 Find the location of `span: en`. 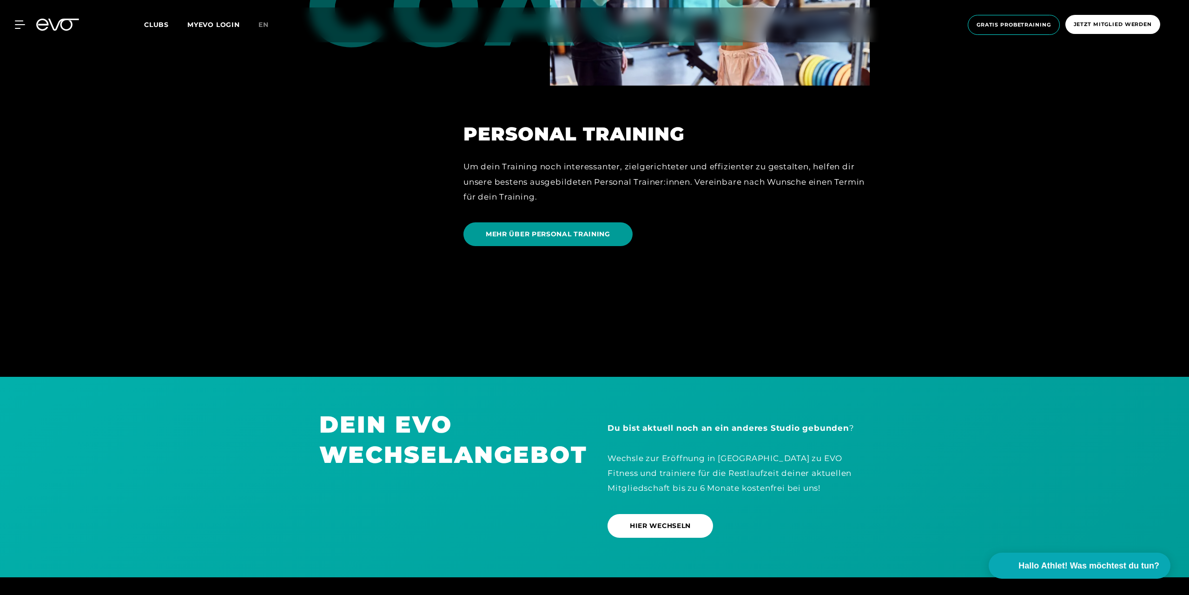

span: en is located at coordinates (264, 25).